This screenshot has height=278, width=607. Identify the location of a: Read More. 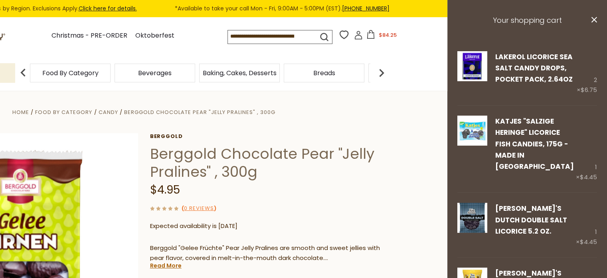
(166, 265).